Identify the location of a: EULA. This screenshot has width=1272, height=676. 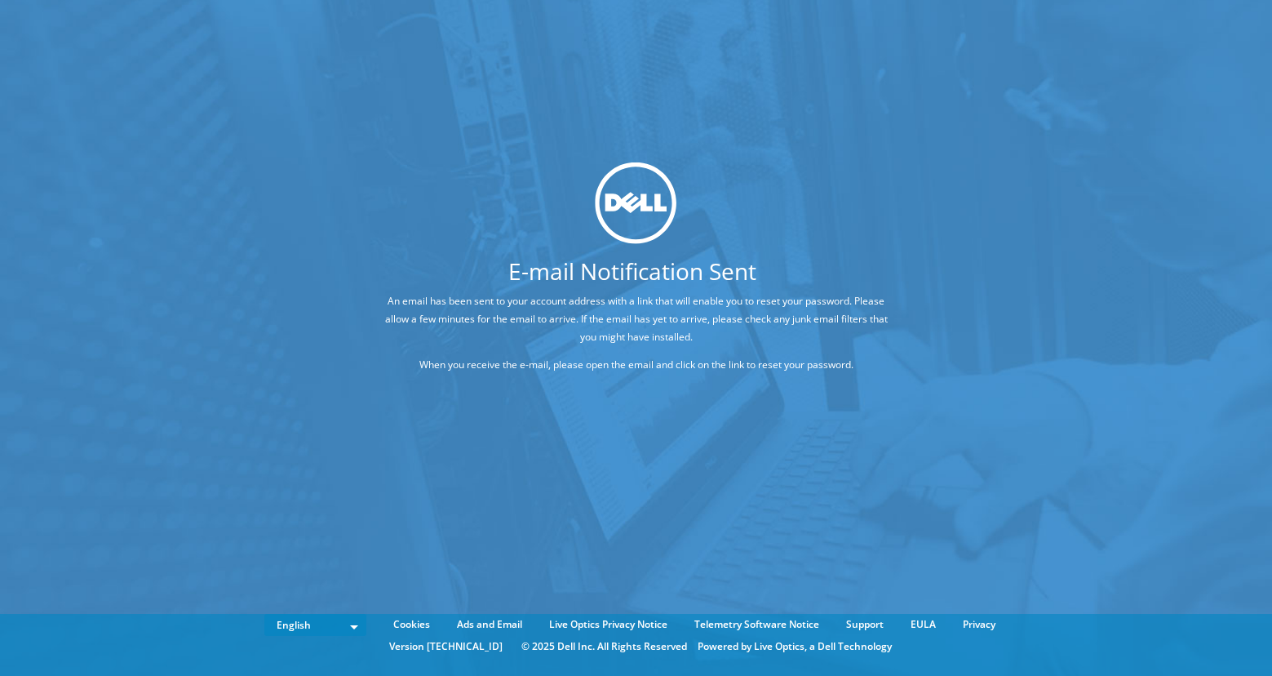
(923, 624).